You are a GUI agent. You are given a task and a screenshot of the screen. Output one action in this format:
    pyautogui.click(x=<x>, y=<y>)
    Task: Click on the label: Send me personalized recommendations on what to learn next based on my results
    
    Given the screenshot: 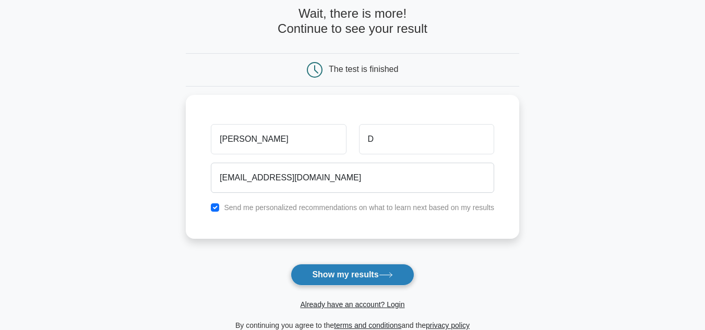 What is the action you would take?
    pyautogui.click(x=359, y=208)
    